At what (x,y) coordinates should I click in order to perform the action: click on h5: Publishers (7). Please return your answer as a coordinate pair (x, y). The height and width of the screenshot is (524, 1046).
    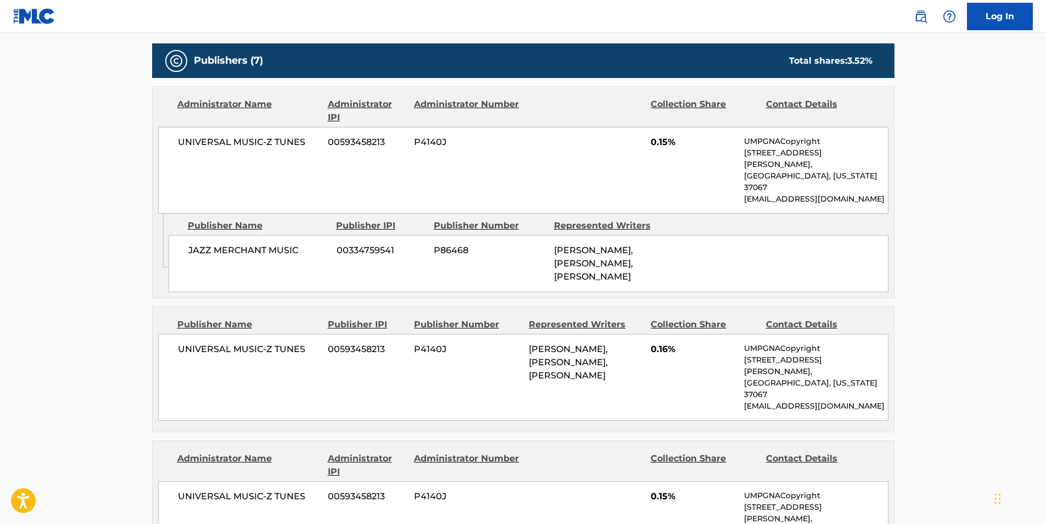
    Looking at the image, I should click on (228, 60).